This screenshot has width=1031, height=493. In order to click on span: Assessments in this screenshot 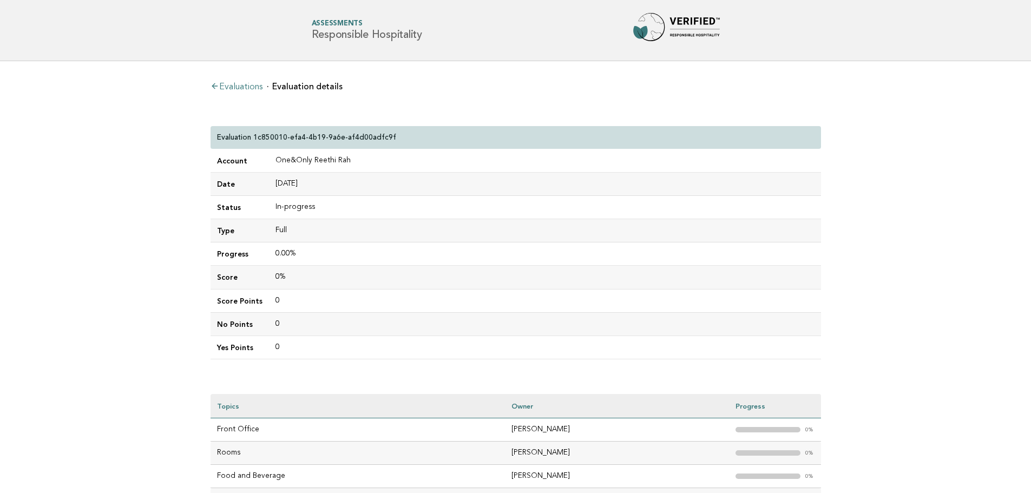, I will do `click(367, 24)`.